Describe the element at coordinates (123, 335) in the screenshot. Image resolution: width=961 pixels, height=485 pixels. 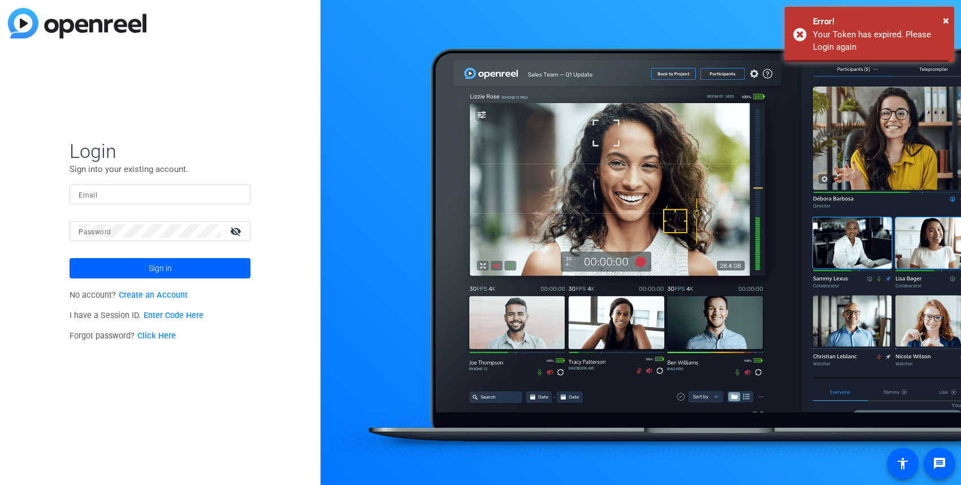
I see `span: Forgot password?` at that location.